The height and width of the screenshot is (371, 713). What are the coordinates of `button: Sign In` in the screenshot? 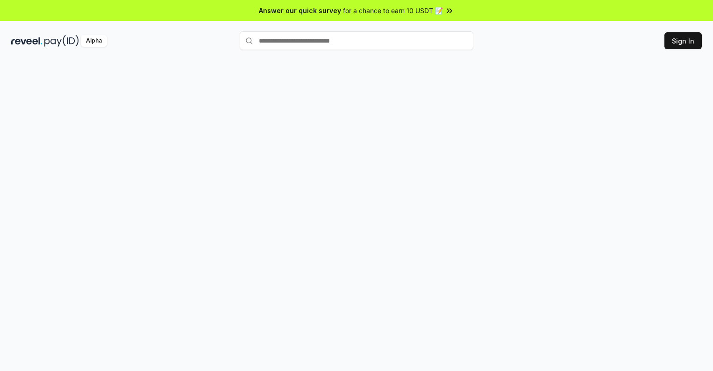 It's located at (683, 41).